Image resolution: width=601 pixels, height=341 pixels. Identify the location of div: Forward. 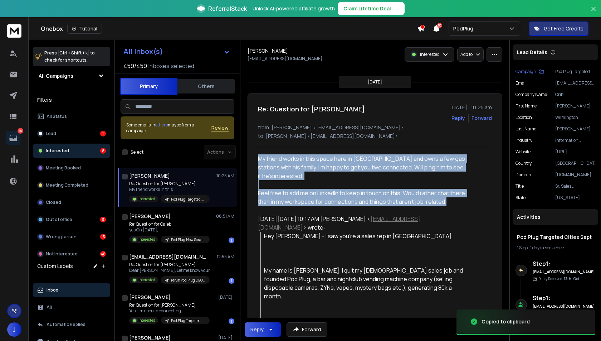
(482, 118).